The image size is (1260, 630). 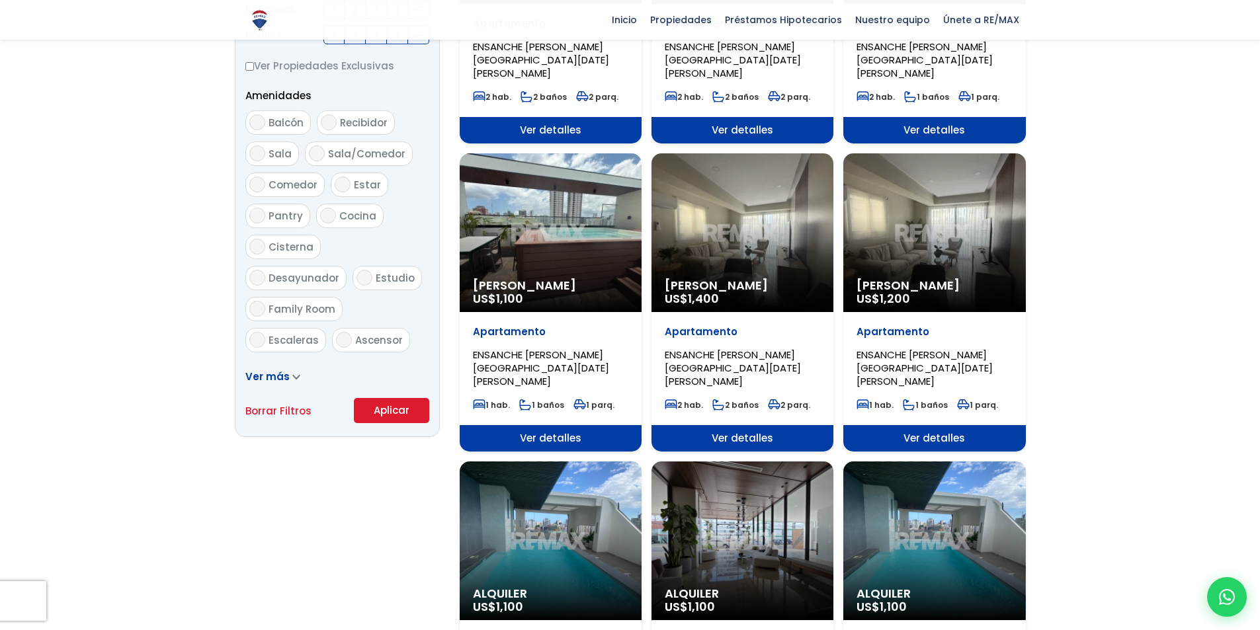 I want to click on span: Pantry, so click(x=286, y=216).